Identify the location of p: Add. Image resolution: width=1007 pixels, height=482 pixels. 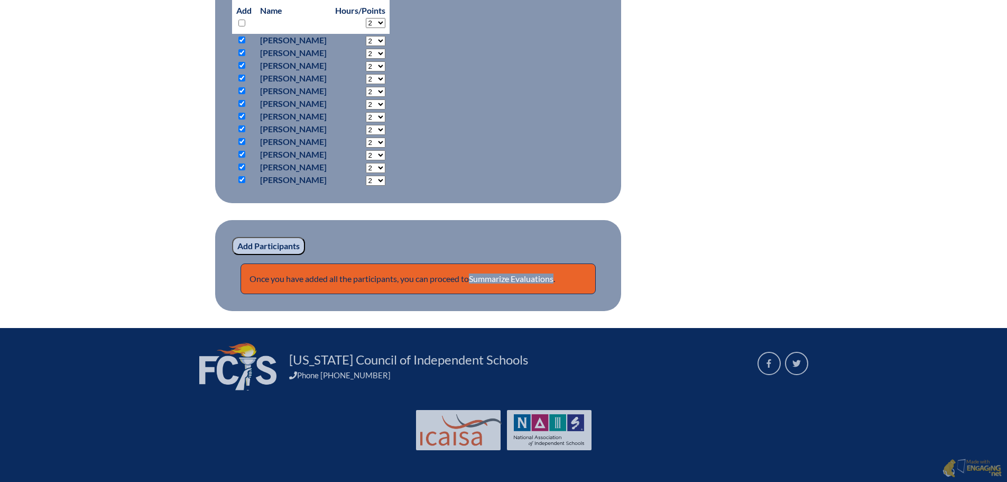
(244, 17).